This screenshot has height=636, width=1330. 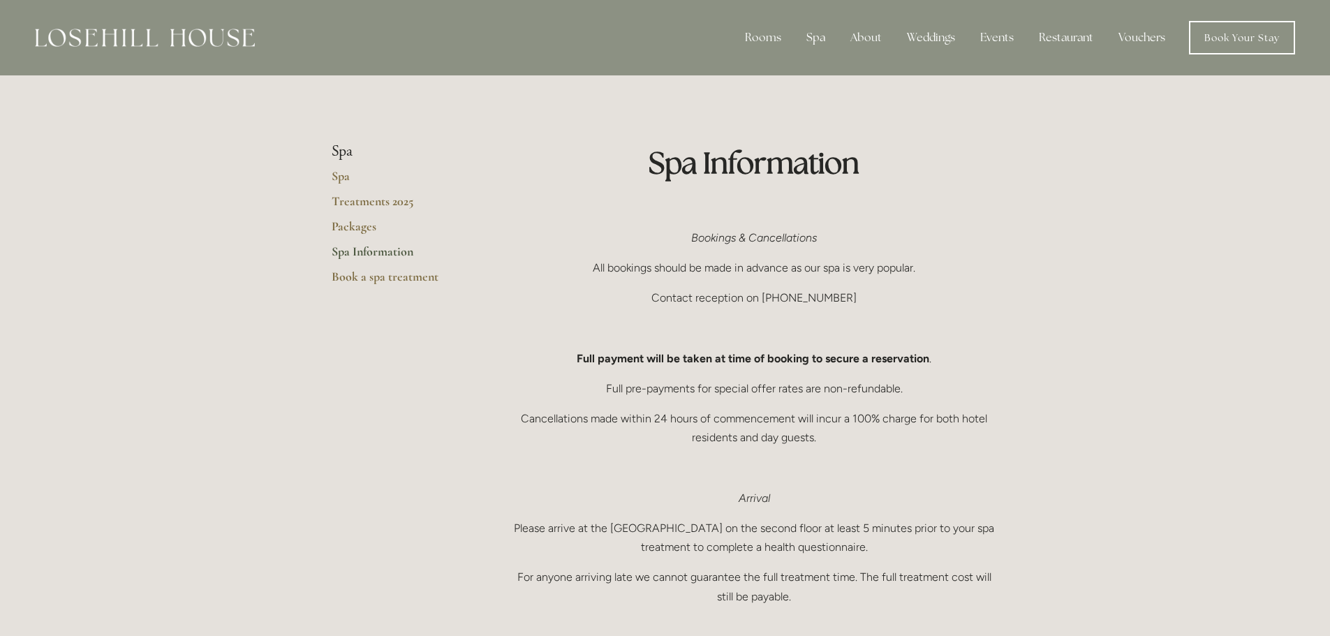 I want to click on a: Vouchers, so click(x=1141, y=38).